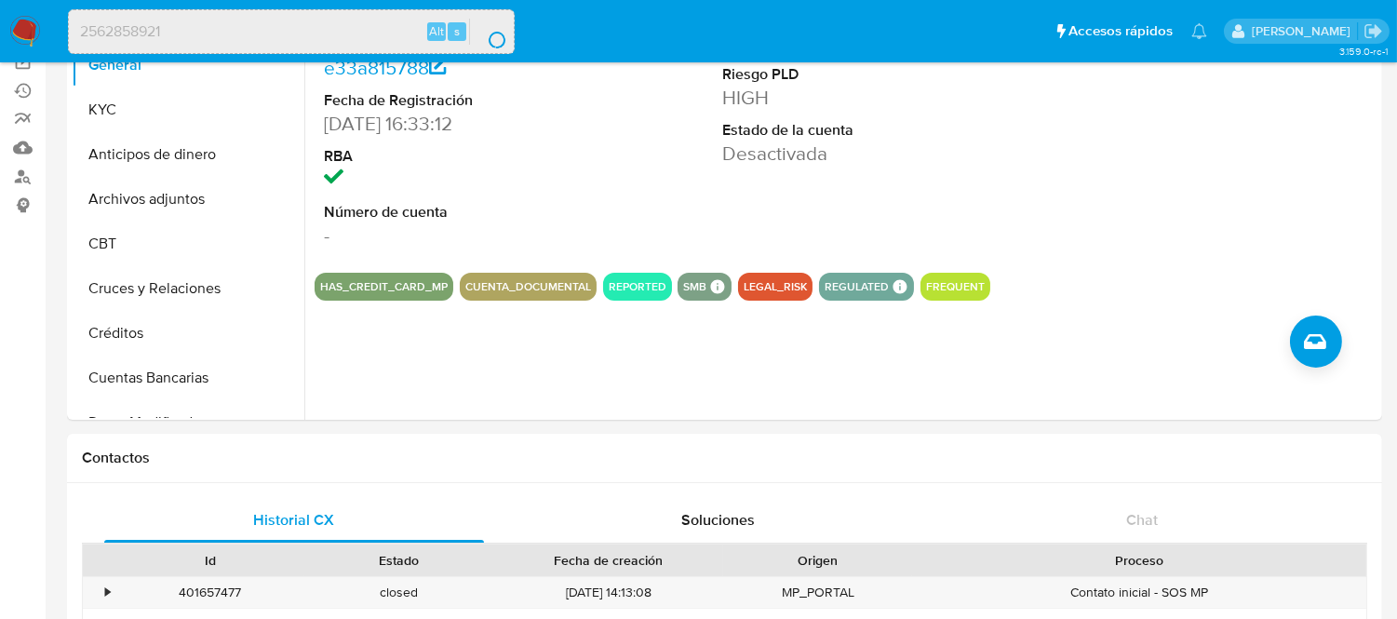 This screenshot has height=619, width=1397. What do you see at coordinates (188, 289) in the screenshot?
I see `button: Cruces y Relaciones` at bounding box center [188, 289].